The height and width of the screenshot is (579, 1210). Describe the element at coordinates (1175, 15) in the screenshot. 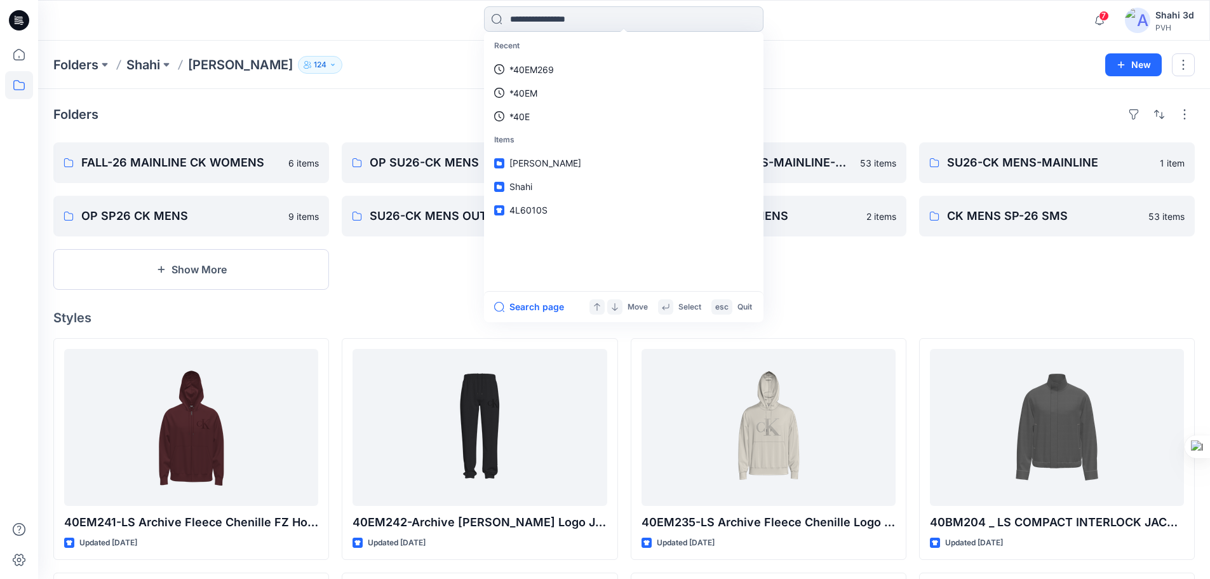

I see `div: Shahi 3d` at that location.